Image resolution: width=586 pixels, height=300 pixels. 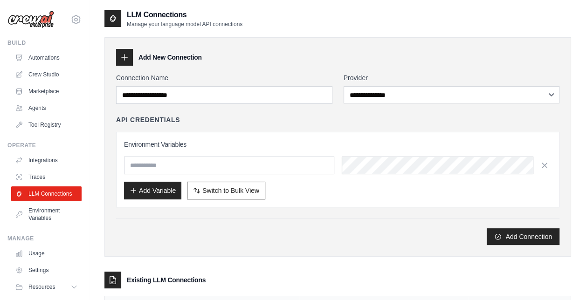 I want to click on button: Resources, so click(x=46, y=287).